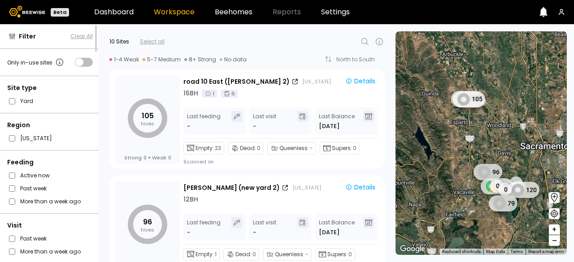 This screenshot has height=262, width=574. Describe the element at coordinates (216, 255) in the screenshot. I see `span: 1` at that location.